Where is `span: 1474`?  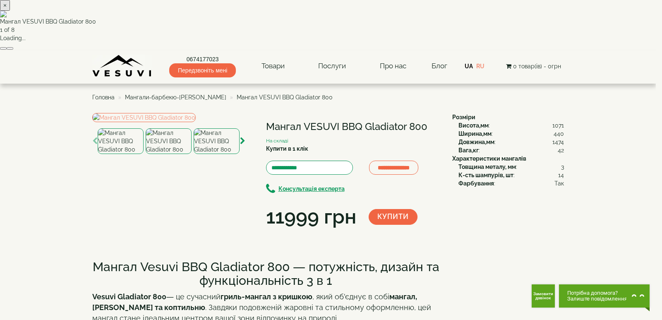 span: 1474 is located at coordinates (559, 142).